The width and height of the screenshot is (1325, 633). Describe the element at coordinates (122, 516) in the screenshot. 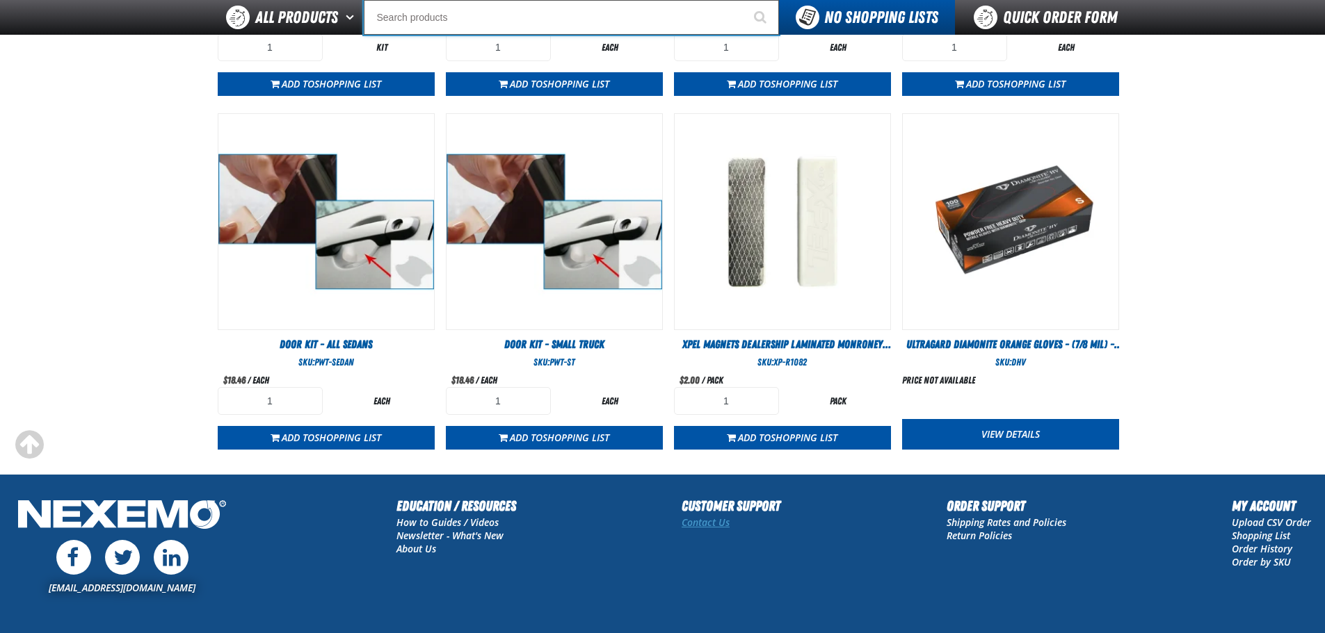

I see `img: Nexemo Logo` at that location.